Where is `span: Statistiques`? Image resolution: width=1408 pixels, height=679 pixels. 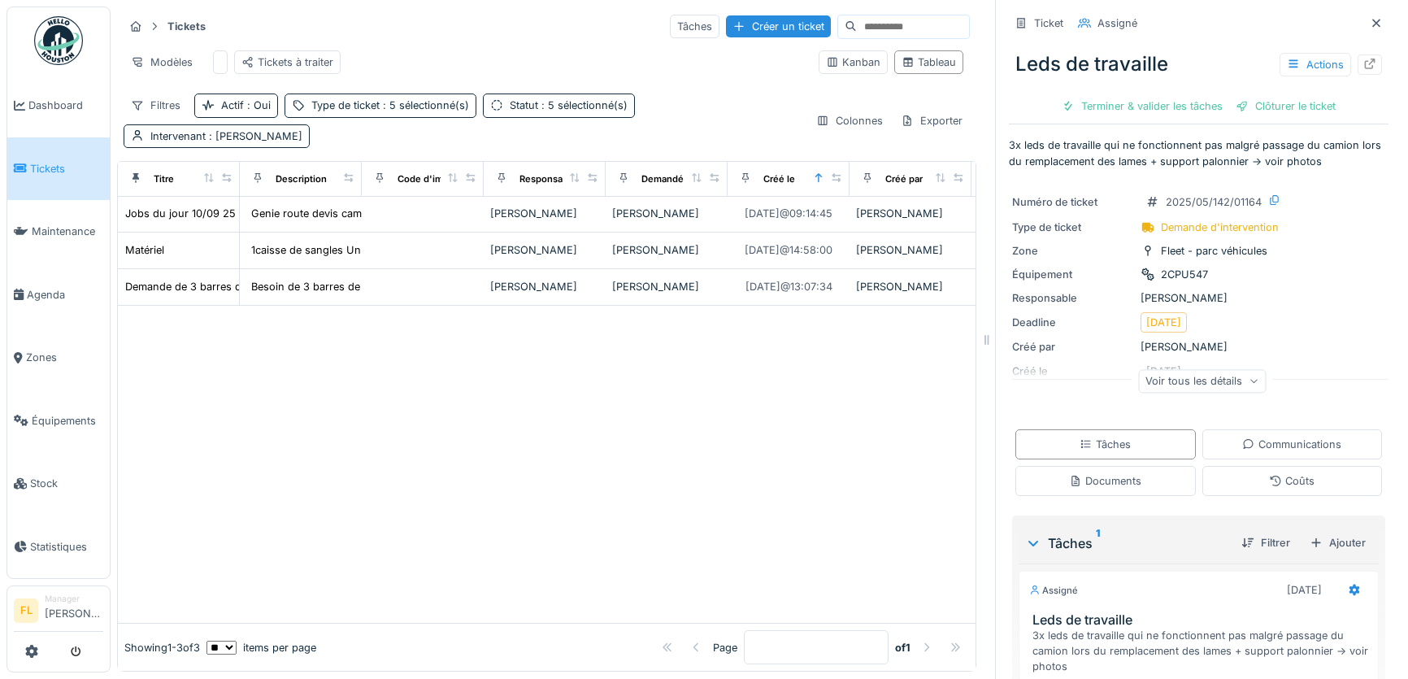 span: Statistiques is located at coordinates (67, 546).